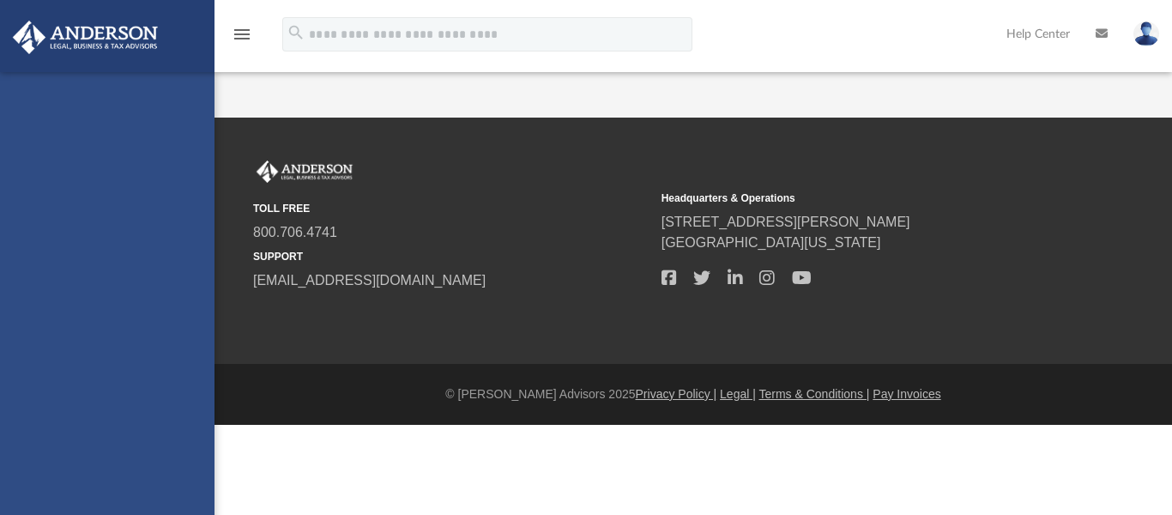 The height and width of the screenshot is (515, 1172). Describe the element at coordinates (296, 33) in the screenshot. I see `i: search` at that location.